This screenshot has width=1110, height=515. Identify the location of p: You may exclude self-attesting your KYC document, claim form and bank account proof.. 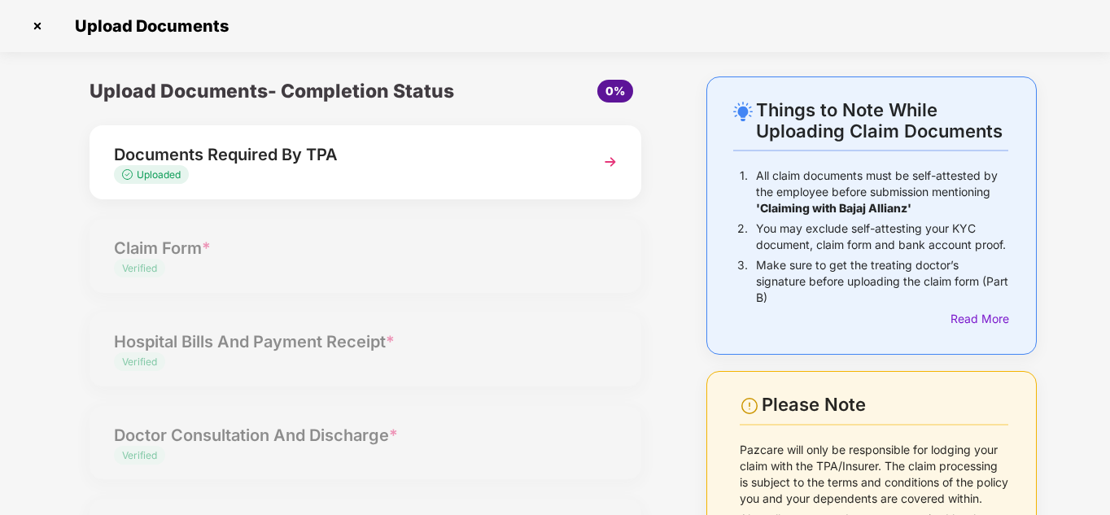
(882, 237).